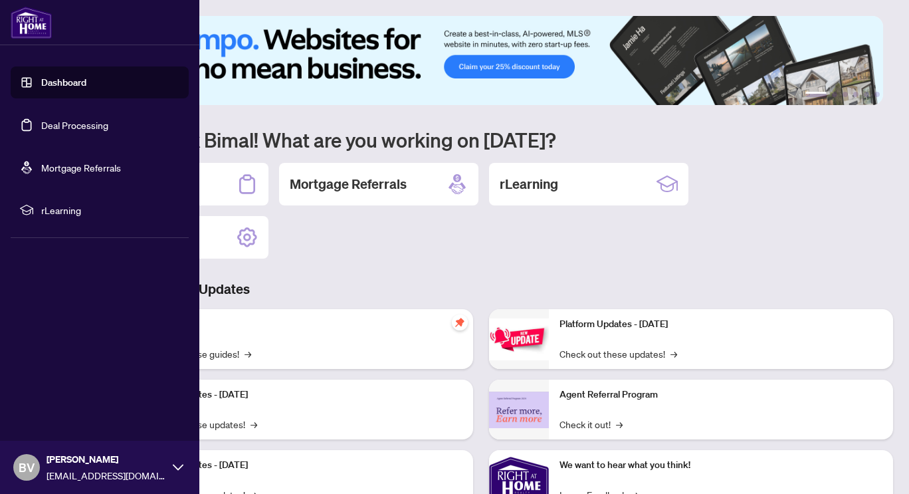 The image size is (909, 494). Describe the element at coordinates (348, 184) in the screenshot. I see `h2: Mortgage Referrals` at that location.